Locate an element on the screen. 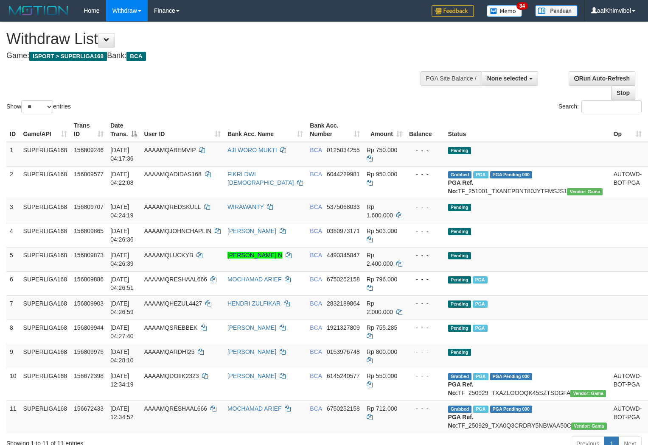 The width and height of the screenshot is (648, 445). span: Copy 6750252158 to clipboard is located at coordinates (343, 409).